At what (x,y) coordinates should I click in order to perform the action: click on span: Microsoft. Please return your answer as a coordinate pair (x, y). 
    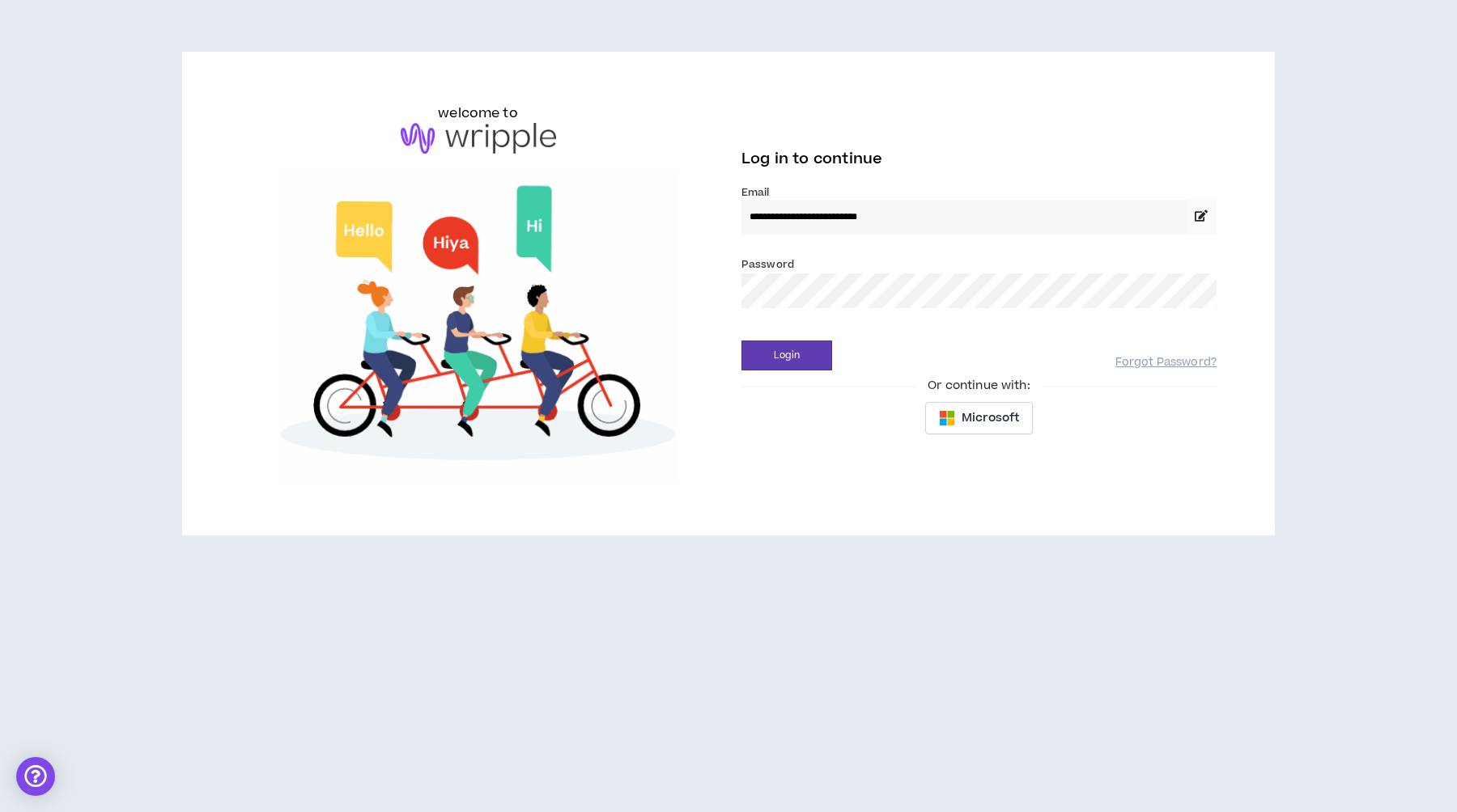
    Looking at the image, I should click on (989, 418).